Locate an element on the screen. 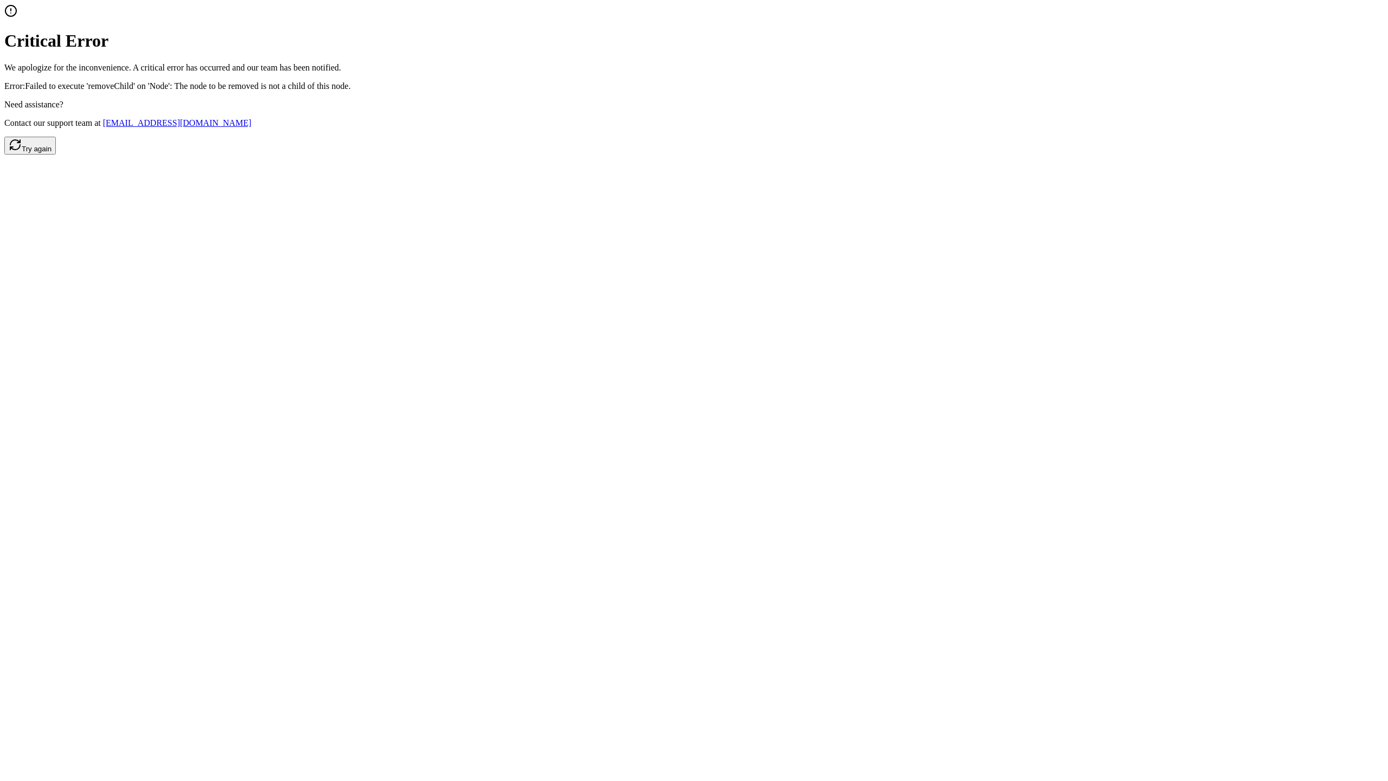  p: Contact our support team at is located at coordinates (694, 123).